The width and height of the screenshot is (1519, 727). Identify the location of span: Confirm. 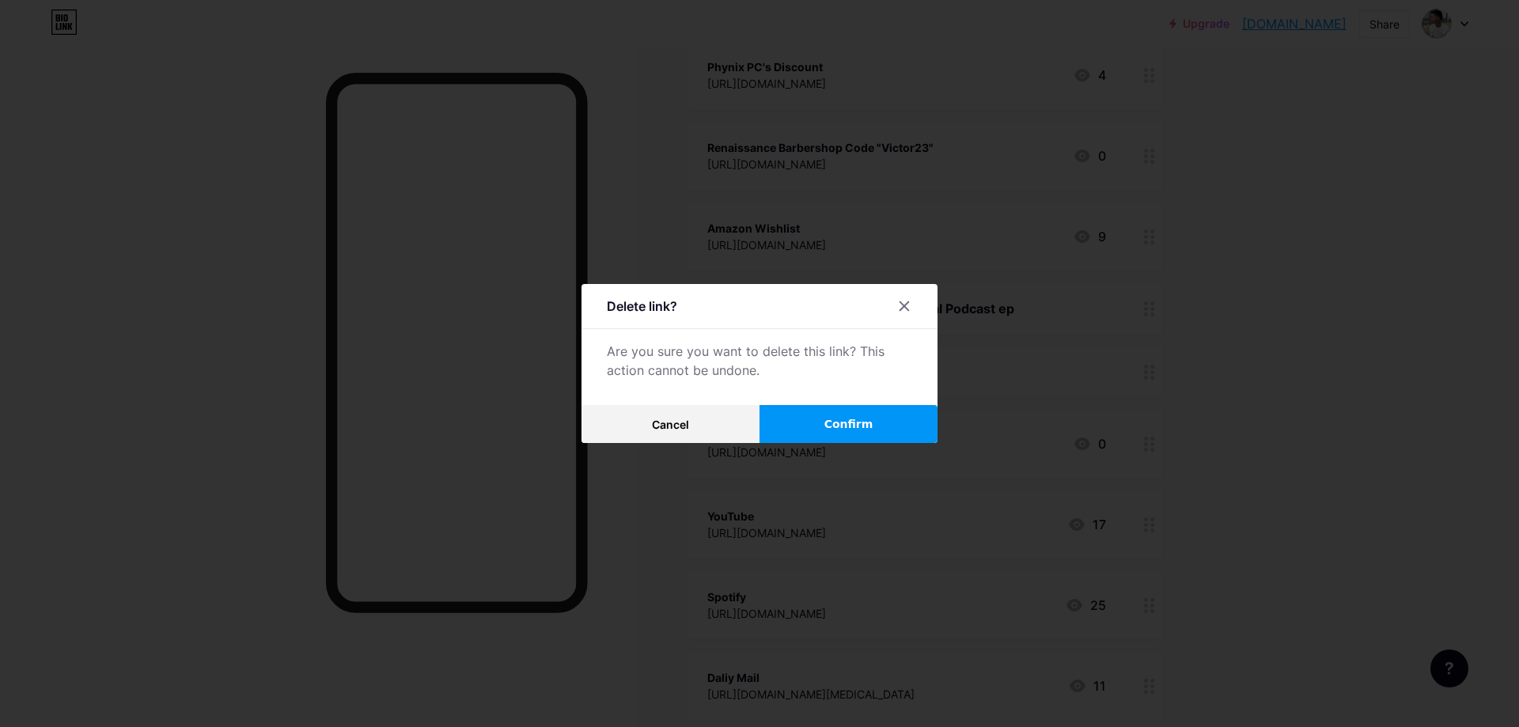
(849, 424).